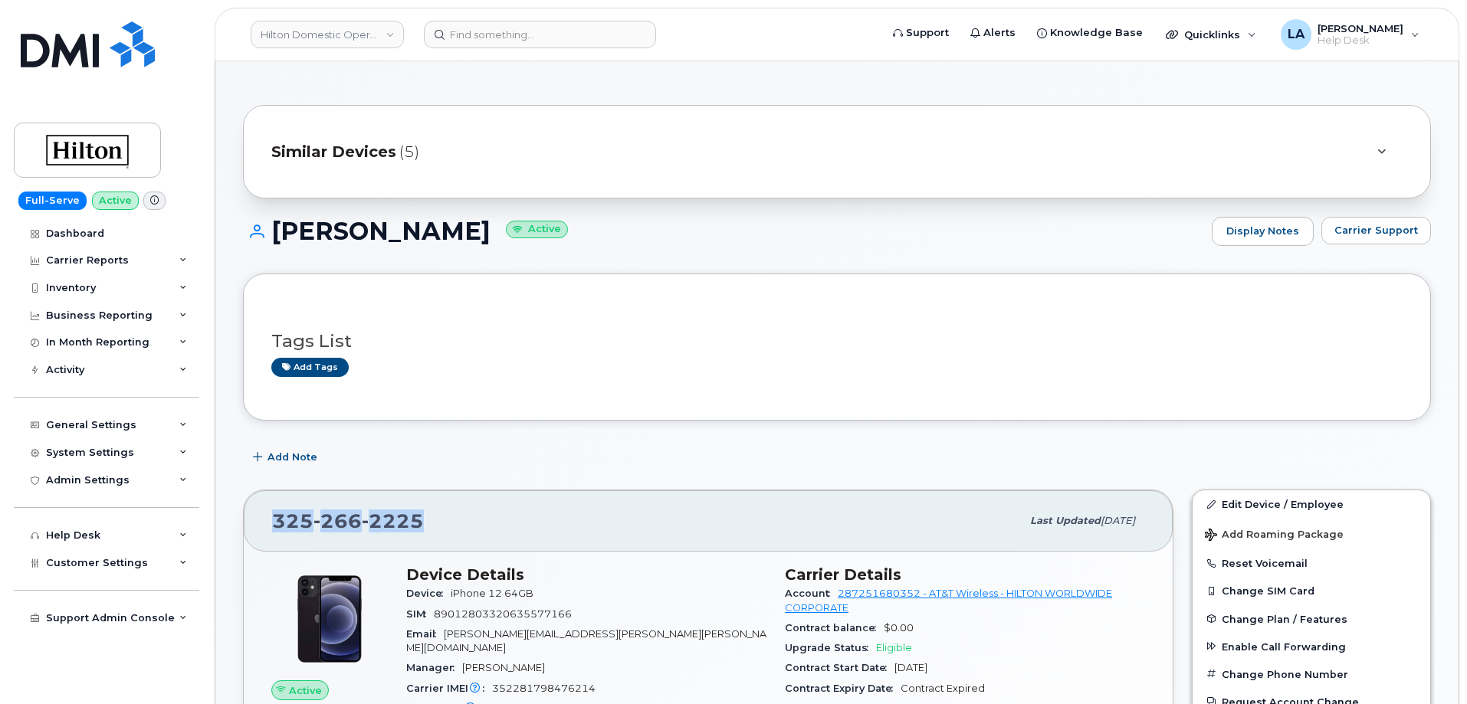  What do you see at coordinates (1312, 534) in the screenshot?
I see `button: Add Roaming Package` at bounding box center [1312, 534].